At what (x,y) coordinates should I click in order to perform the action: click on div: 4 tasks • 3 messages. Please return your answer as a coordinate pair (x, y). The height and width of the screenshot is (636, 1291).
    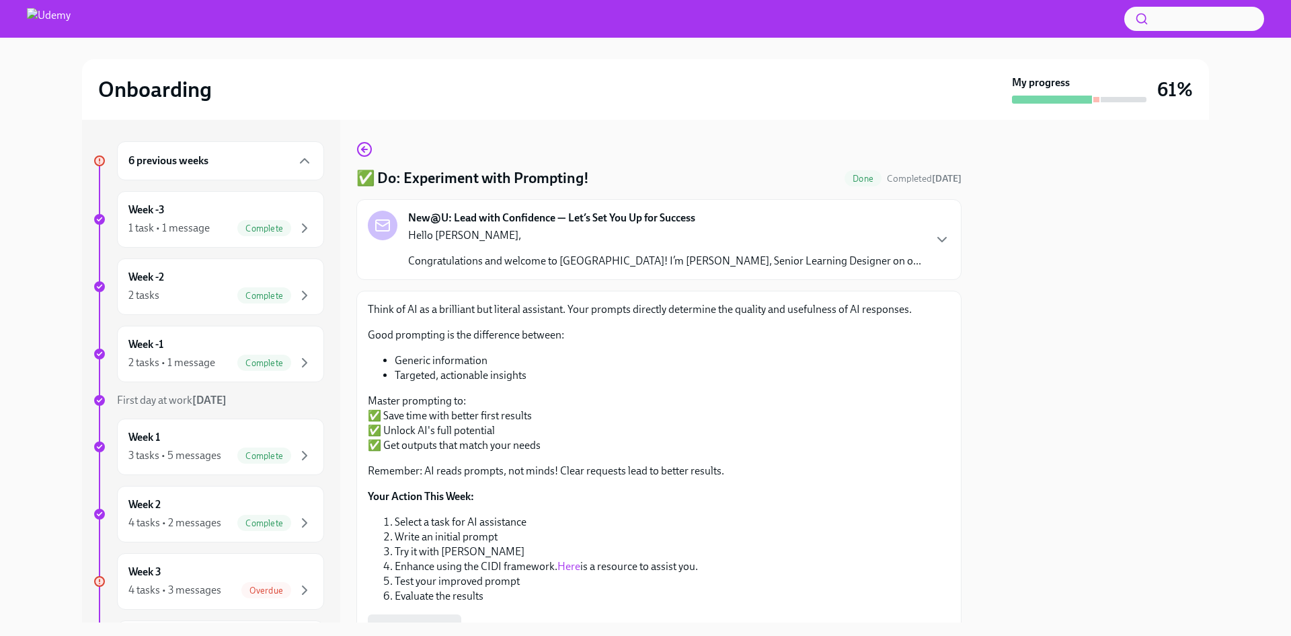
    Looking at the image, I should click on (175, 590).